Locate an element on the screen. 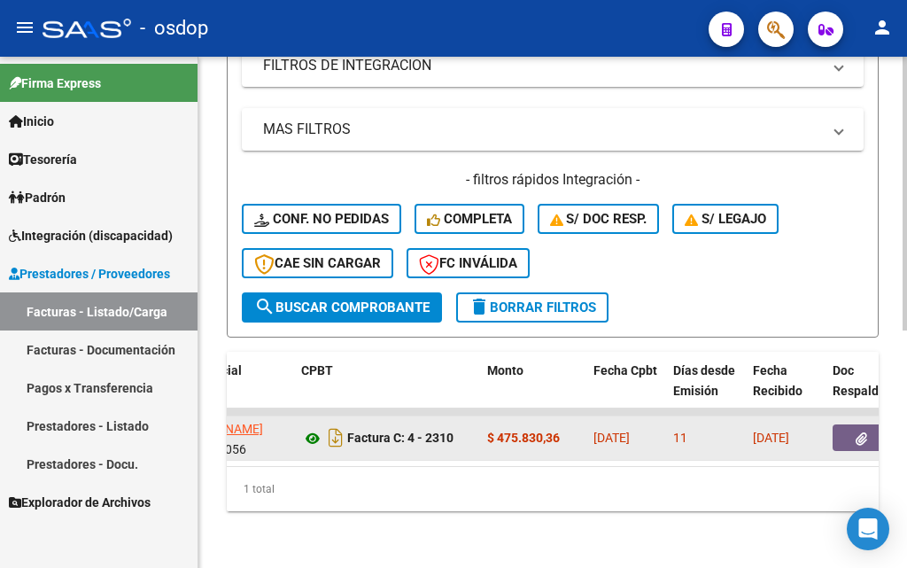 The image size is (907, 568). button: S/ Doc Resp. is located at coordinates (599, 219).